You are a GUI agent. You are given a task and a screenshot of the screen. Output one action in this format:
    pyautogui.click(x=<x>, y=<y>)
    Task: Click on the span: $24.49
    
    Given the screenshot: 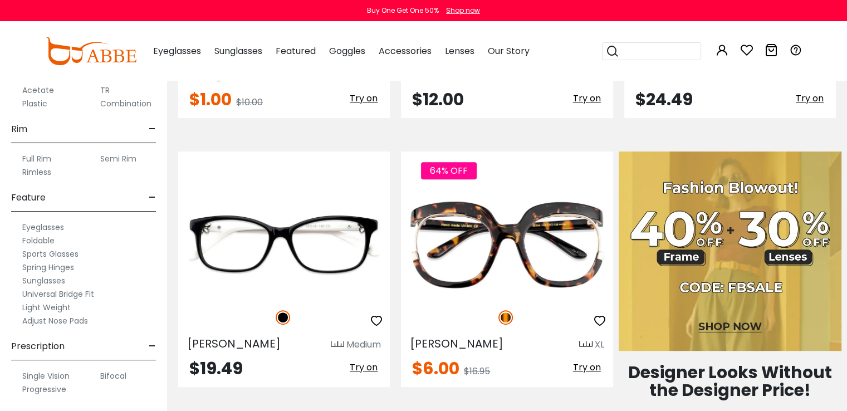 What is the action you would take?
    pyautogui.click(x=663, y=99)
    